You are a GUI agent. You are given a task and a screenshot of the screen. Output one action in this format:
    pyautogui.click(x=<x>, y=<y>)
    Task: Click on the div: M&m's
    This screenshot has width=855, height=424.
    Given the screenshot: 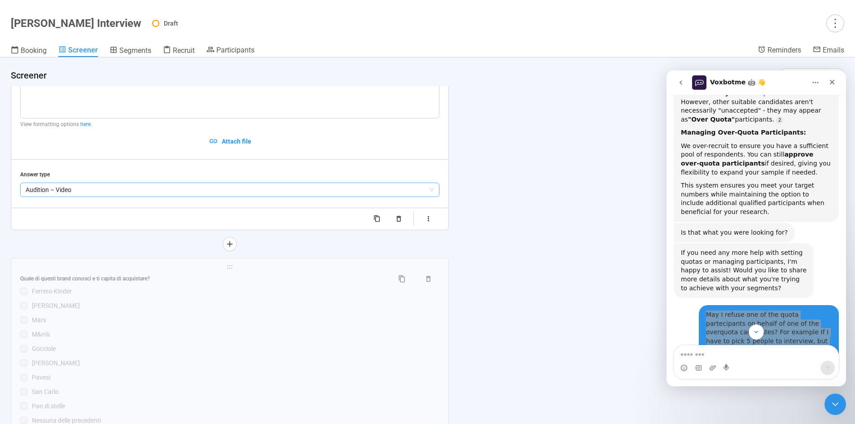 What is the action you would take?
    pyautogui.click(x=236, y=334)
    